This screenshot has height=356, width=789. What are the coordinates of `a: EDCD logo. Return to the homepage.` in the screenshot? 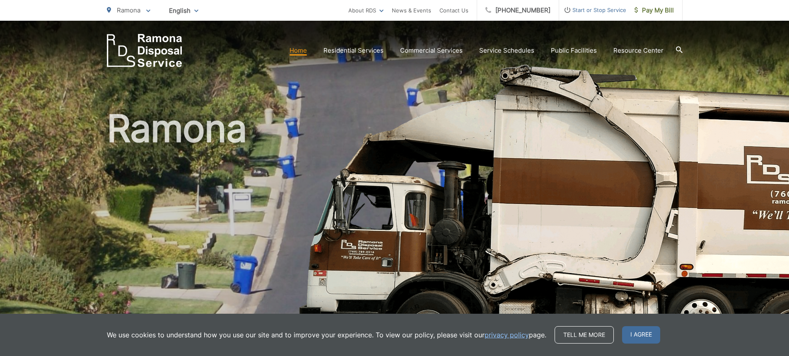 It's located at (145, 51).